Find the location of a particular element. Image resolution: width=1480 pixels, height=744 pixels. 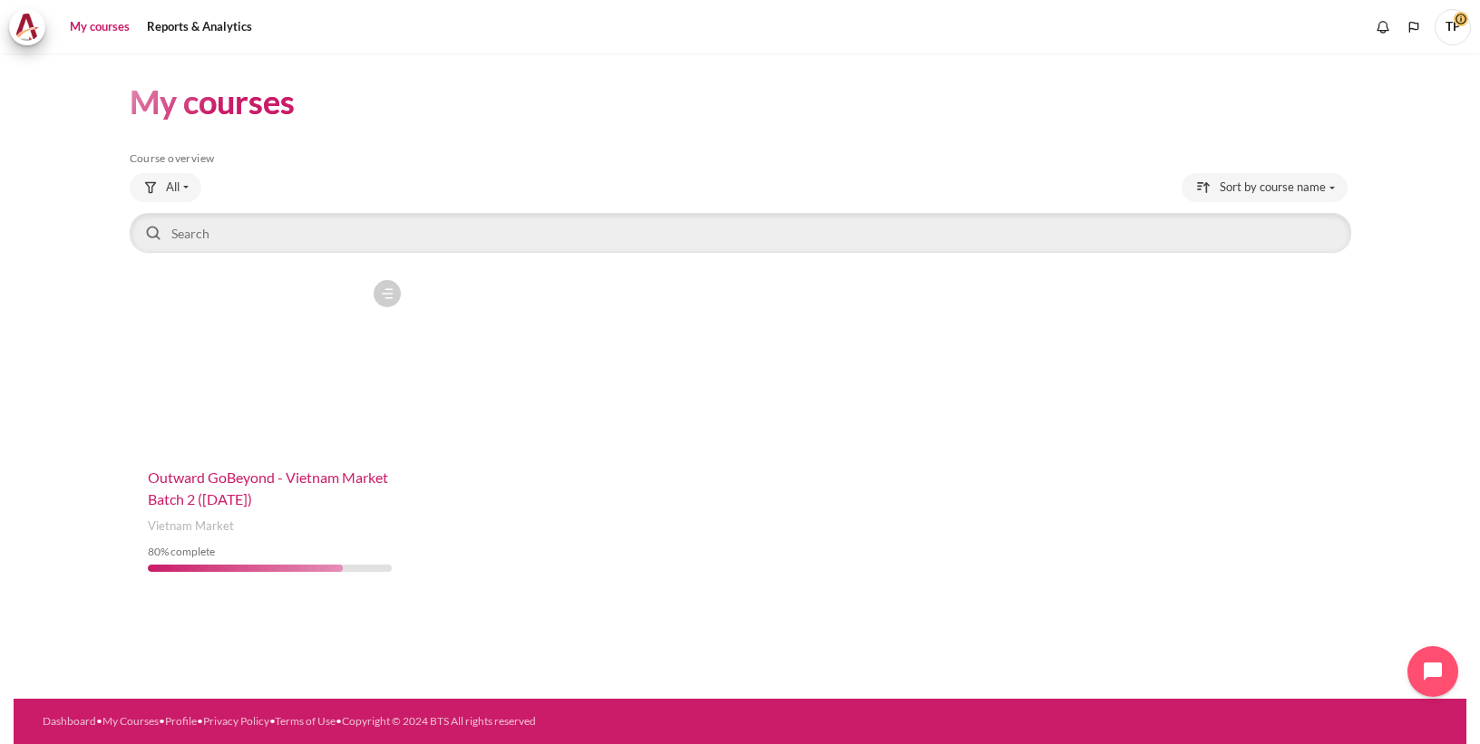

span: Vietnam Market is located at coordinates (190, 527).